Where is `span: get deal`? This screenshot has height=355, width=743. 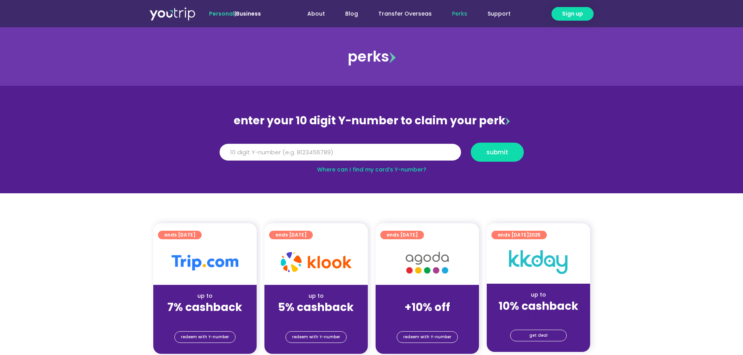 span: get deal is located at coordinates (538, 336).